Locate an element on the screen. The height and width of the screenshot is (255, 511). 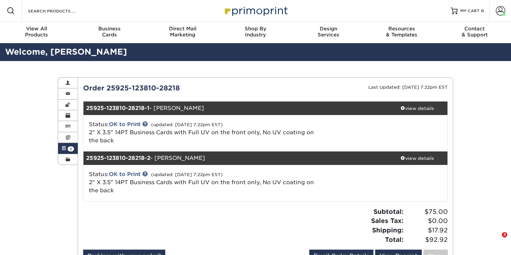
div: & Templates is located at coordinates (401, 32).